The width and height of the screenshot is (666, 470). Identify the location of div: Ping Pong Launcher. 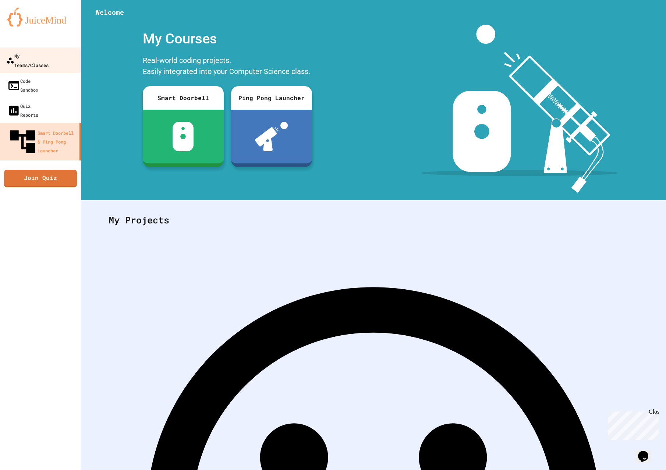
(272, 98).